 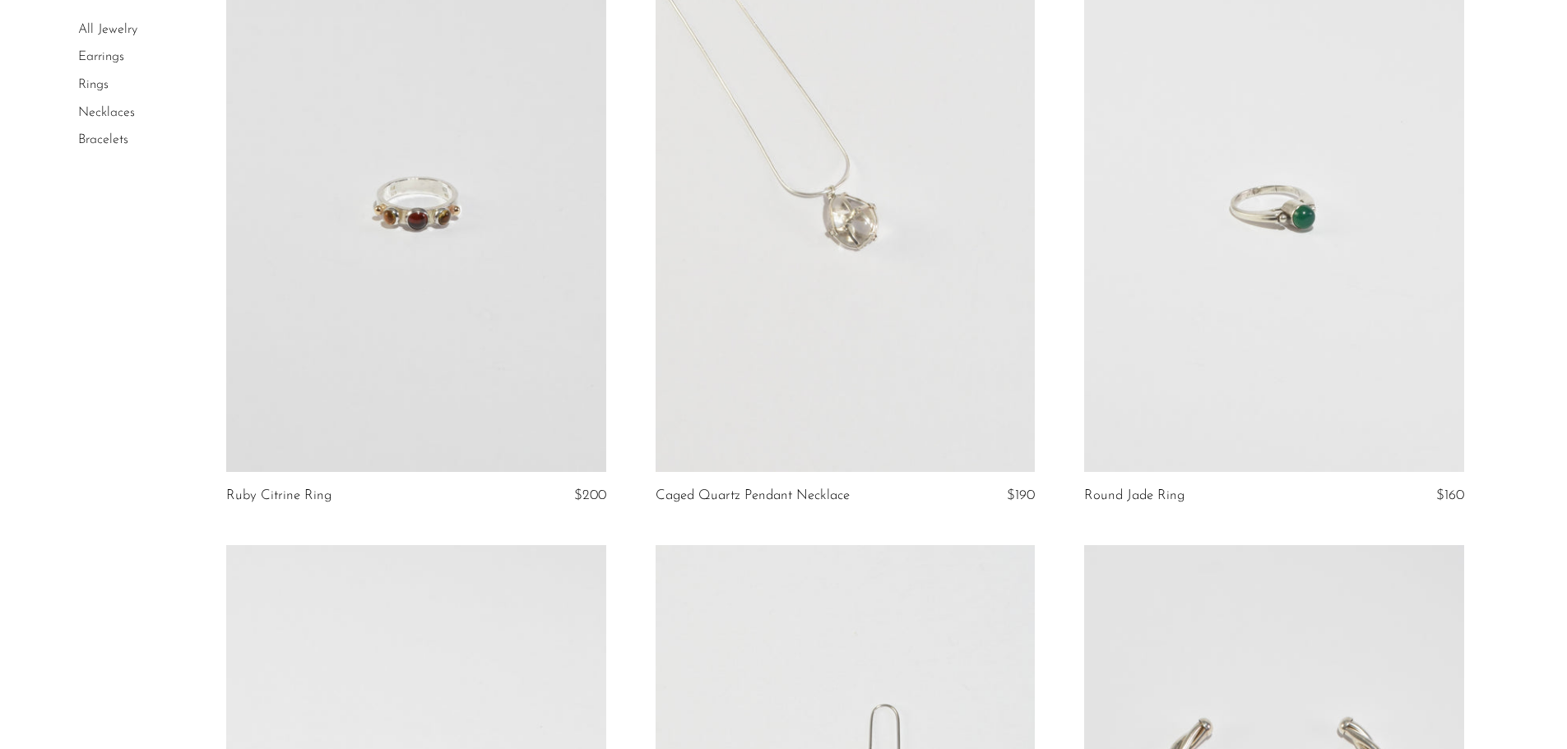 I want to click on a: Caged Quartz Pendant Necklace, so click(x=753, y=496).